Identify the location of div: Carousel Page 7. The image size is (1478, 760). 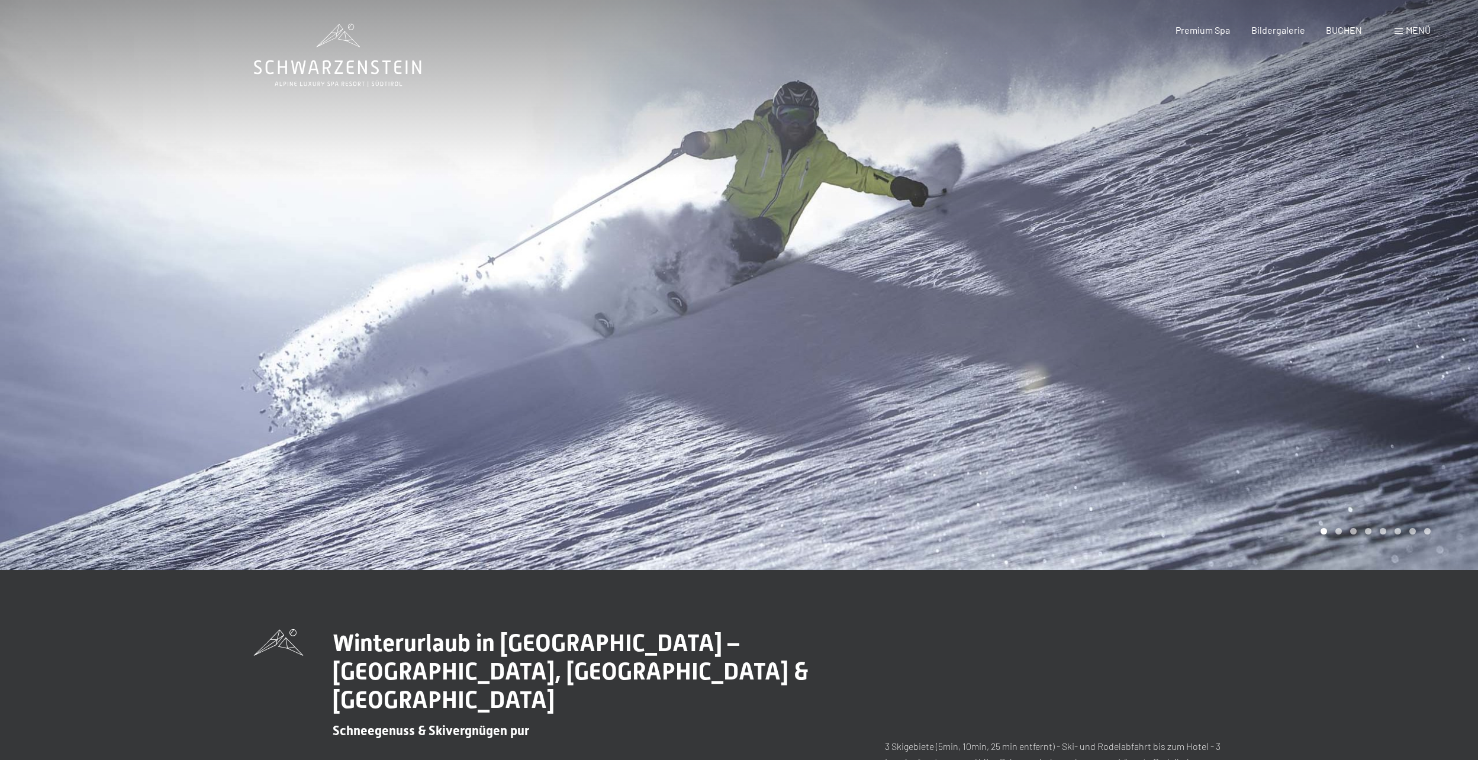
(1412, 531).